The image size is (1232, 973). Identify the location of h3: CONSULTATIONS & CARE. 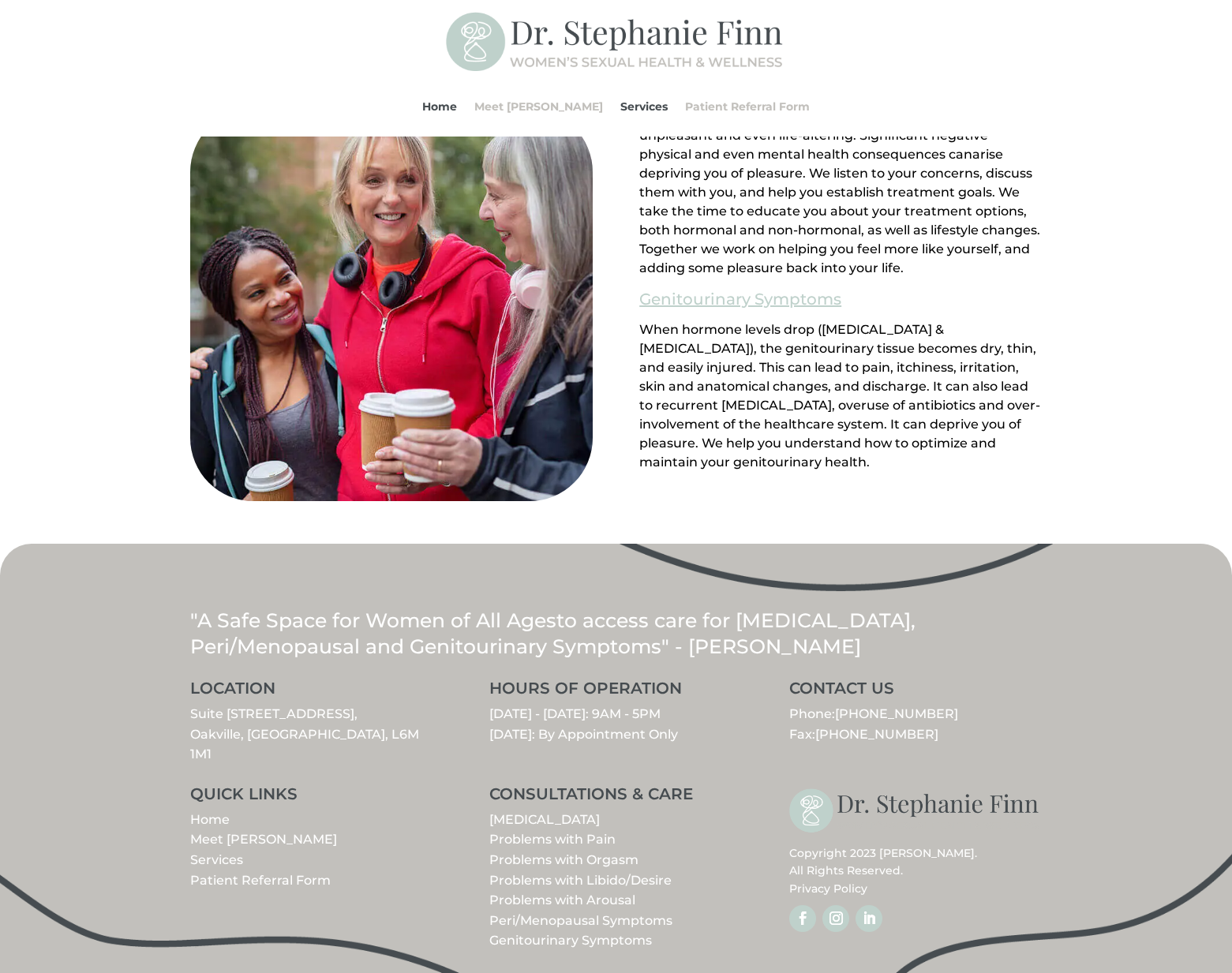
(616, 798).